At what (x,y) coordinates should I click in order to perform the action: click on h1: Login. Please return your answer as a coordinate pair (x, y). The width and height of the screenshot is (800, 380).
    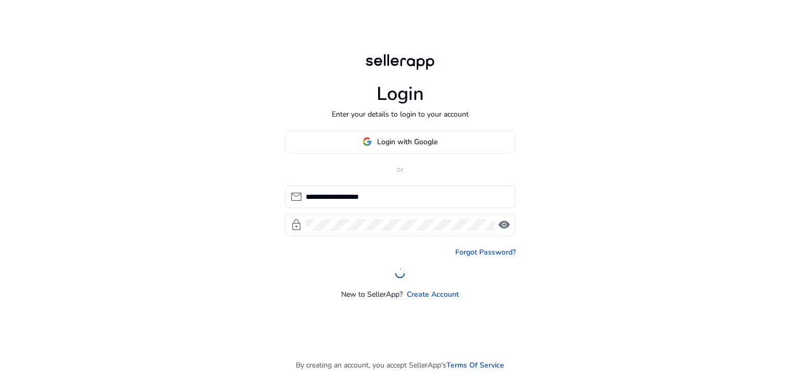
    Looking at the image, I should click on (400, 94).